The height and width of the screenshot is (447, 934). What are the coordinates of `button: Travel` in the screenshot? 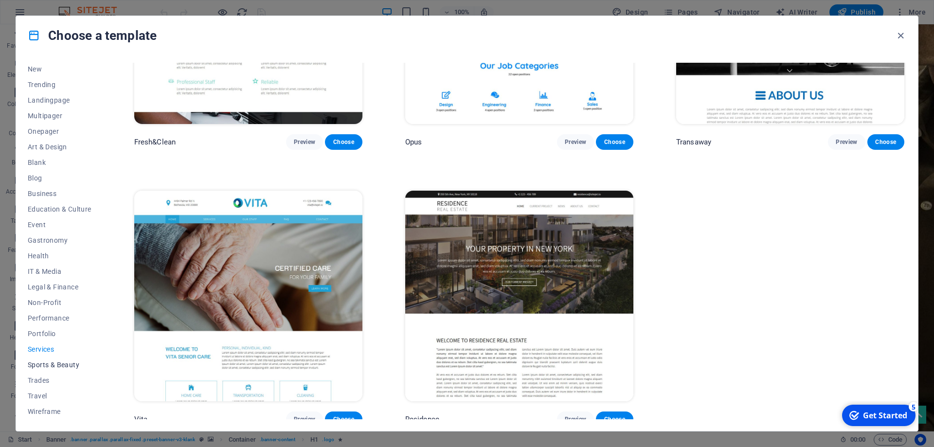 It's located at (59, 396).